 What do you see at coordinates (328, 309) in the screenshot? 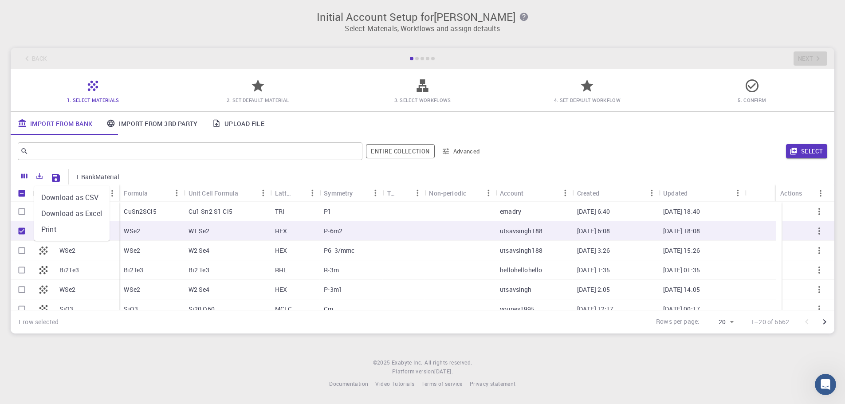
I see `p: Cm` at bounding box center [328, 309].